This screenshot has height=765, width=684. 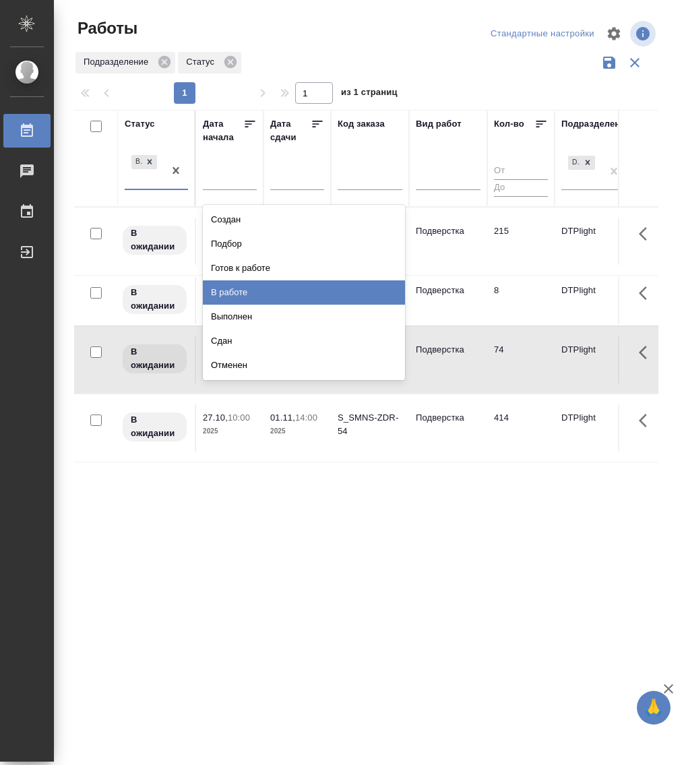 What do you see at coordinates (543, 34) in the screenshot?
I see `div: split button` at bounding box center [543, 34].